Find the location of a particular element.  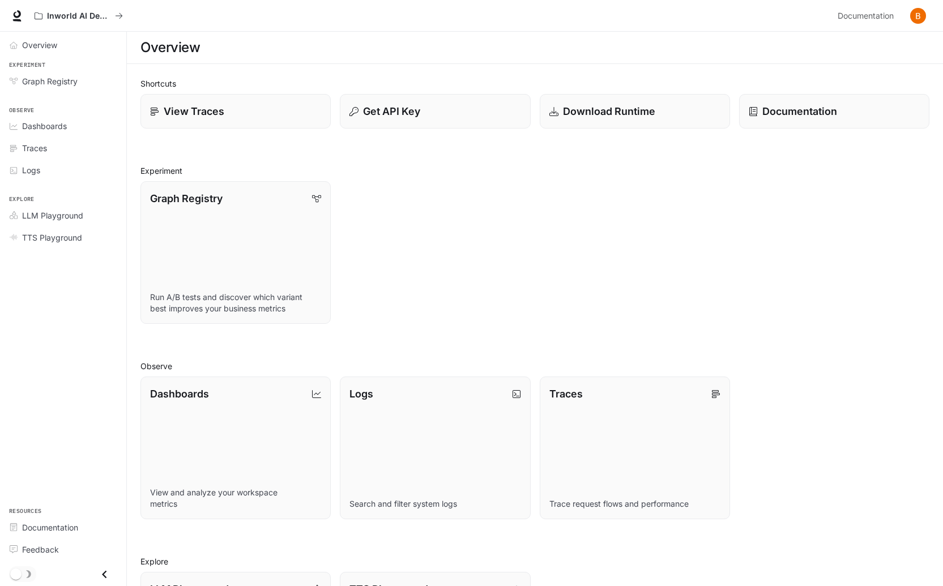

a: Graph Registry is located at coordinates (63, 81).